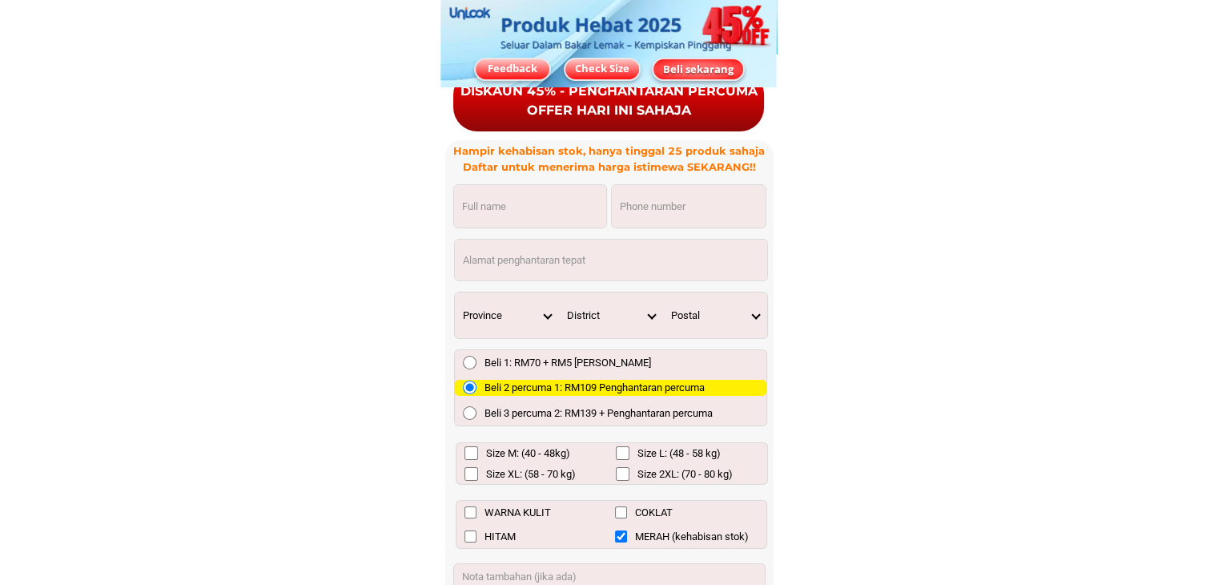 The height and width of the screenshot is (585, 1218). Describe the element at coordinates (528, 453) in the screenshot. I see `span: Size M: (40 - 48kg)` at that location.